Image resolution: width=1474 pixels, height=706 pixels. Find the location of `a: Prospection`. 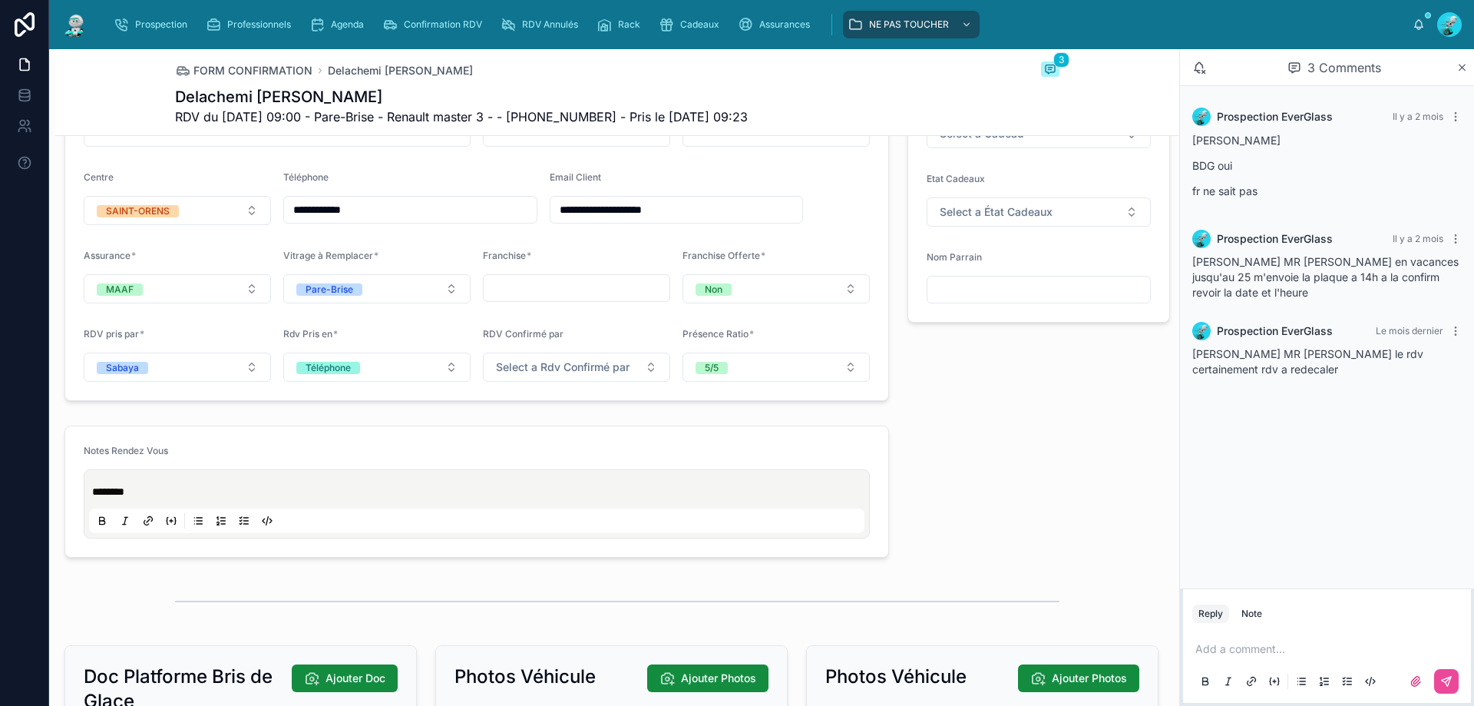

a: Prospection is located at coordinates (154, 25).